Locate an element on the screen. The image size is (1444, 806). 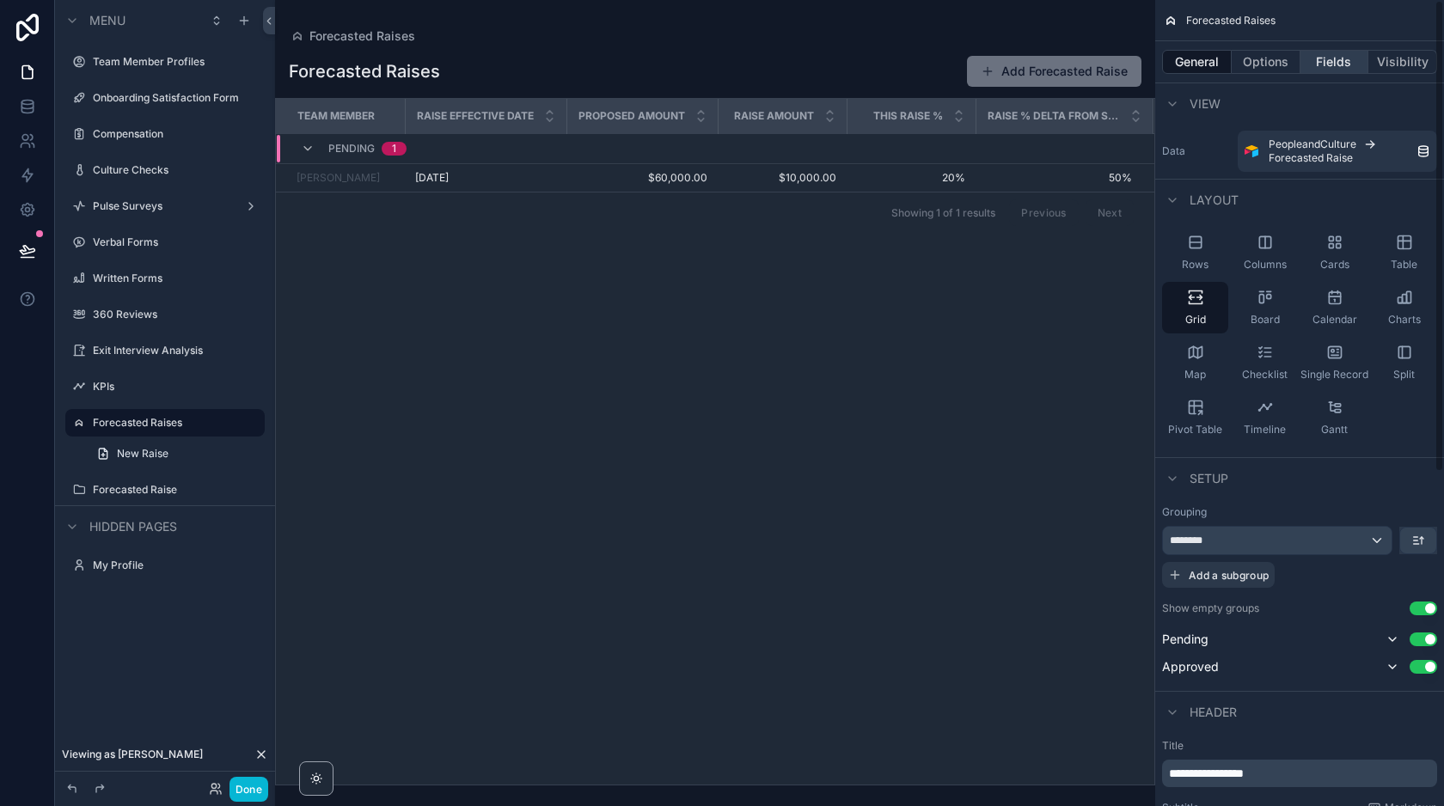
a: Team Member Profiles is located at coordinates (177, 62).